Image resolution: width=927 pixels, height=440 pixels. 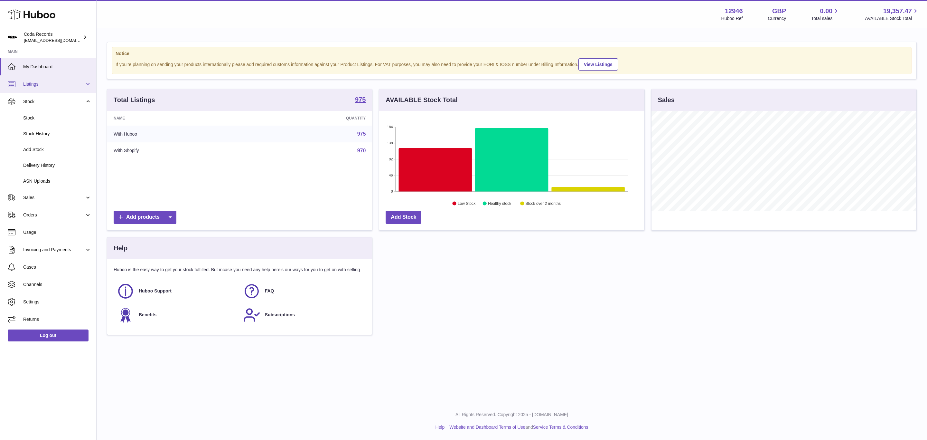 I want to click on a: Website and Dashboard Terms of Use, so click(x=488, y=427).